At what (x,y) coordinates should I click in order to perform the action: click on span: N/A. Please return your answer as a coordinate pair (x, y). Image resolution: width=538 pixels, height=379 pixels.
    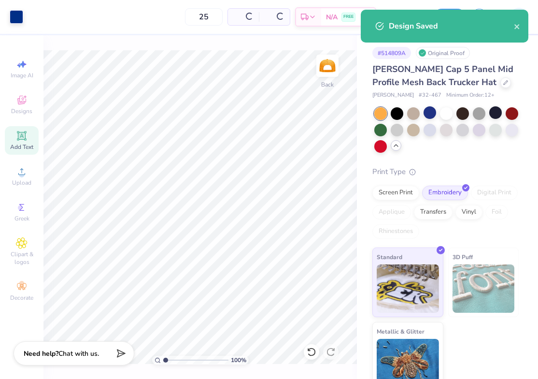
    Looking at the image, I should click on (332, 17).